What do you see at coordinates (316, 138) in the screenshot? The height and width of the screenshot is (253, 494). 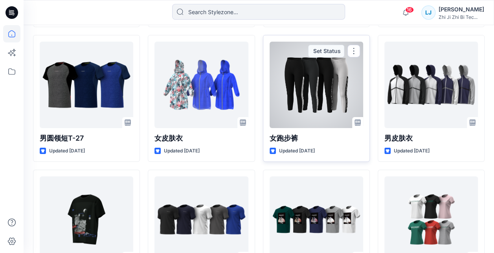 I see `p: 女跑步裤` at bounding box center [316, 138].